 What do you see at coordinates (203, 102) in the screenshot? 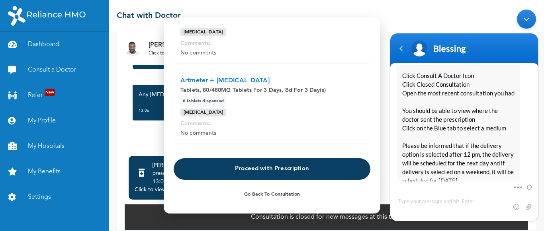
I see `p: 6 Tablets dispensed` at bounding box center [203, 102].